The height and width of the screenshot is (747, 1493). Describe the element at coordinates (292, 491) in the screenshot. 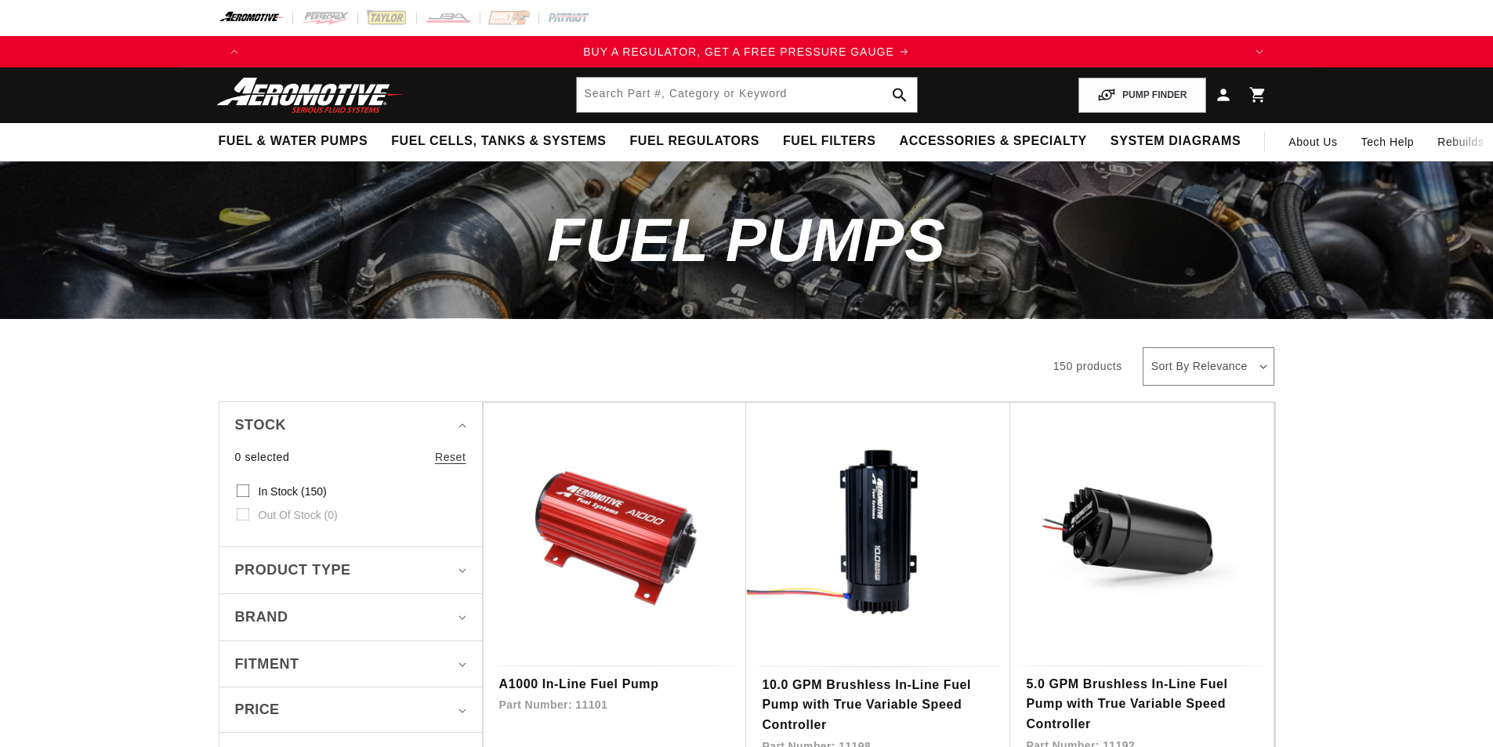

I see `span: In stock (150)` at that location.